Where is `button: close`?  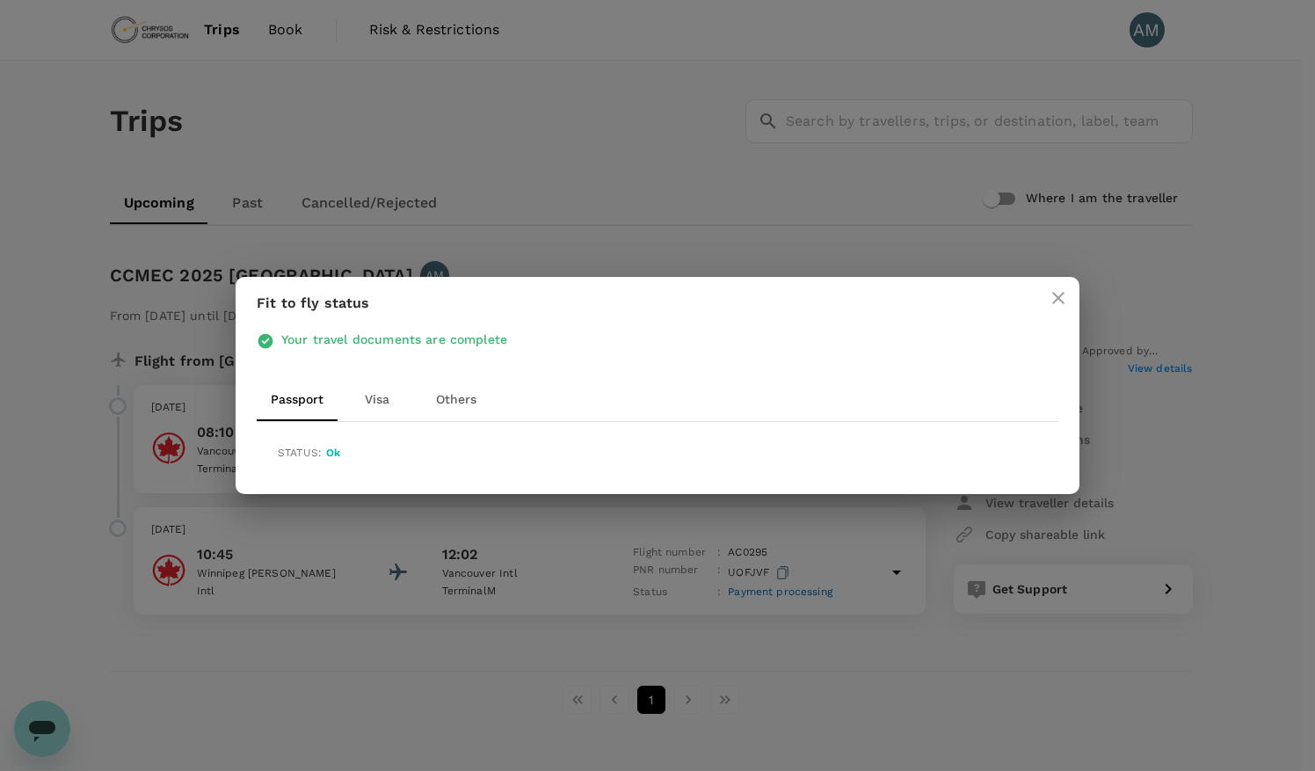
button: close is located at coordinates (1059, 298).